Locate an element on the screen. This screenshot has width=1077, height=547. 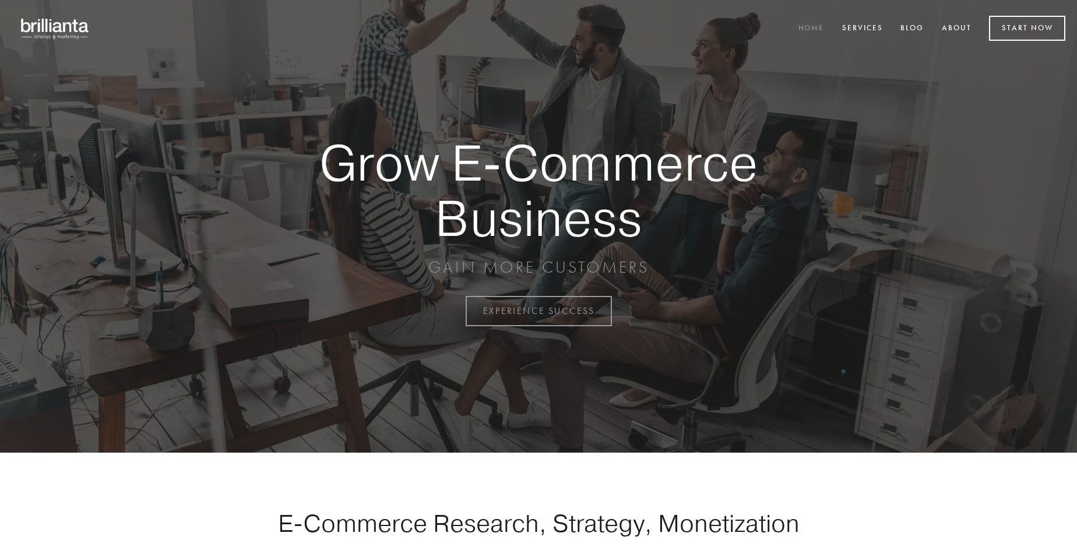
h1: E-Commerce Research, Strategy, Monetization is located at coordinates (539, 523).